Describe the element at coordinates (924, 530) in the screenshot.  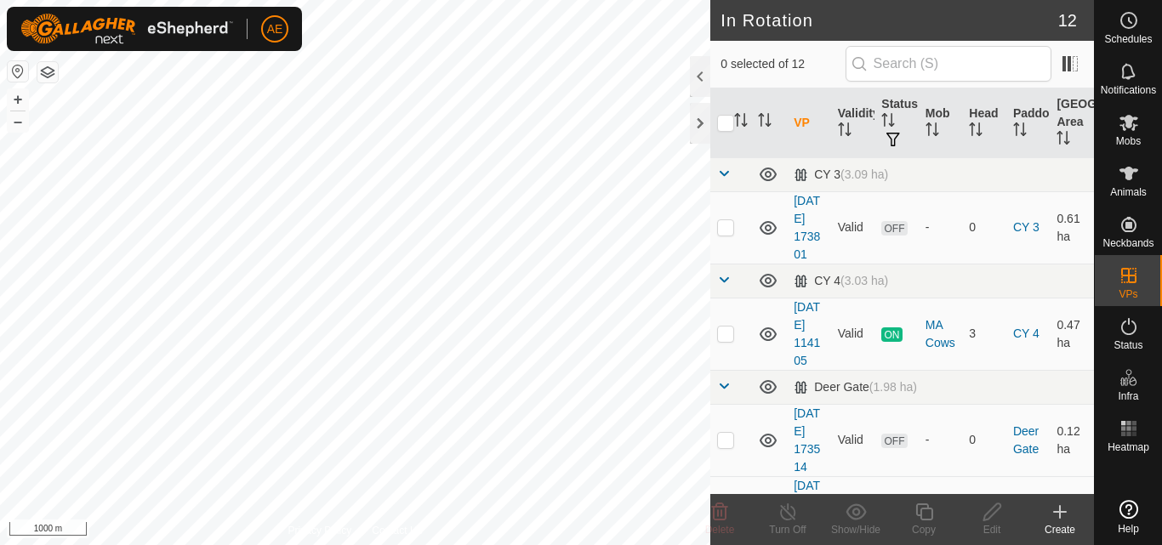
I see `div: Copy` at that location.